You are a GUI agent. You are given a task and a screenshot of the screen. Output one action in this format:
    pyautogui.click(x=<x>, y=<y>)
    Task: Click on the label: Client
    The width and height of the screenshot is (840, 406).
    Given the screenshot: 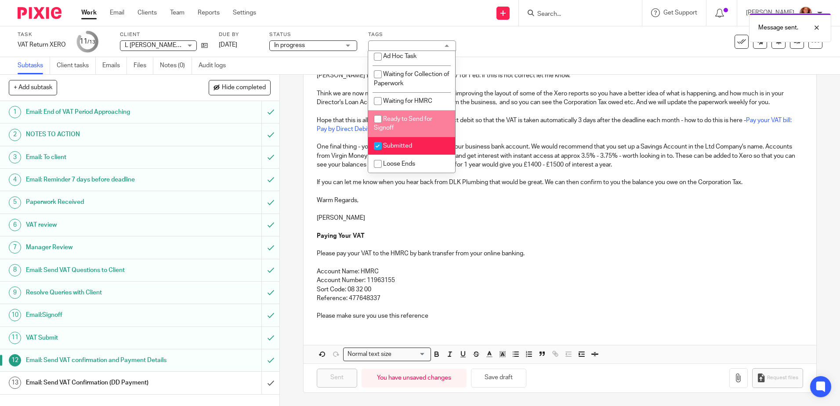 What is the action you would take?
    pyautogui.click(x=164, y=35)
    